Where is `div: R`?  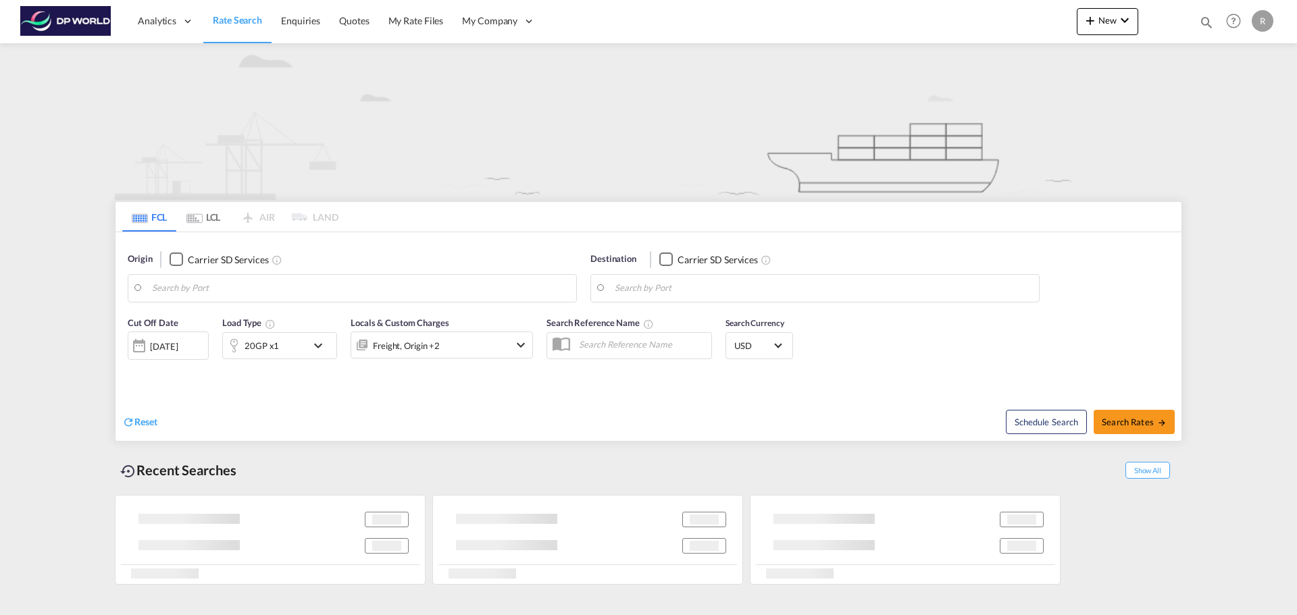
div: R is located at coordinates (1263, 21).